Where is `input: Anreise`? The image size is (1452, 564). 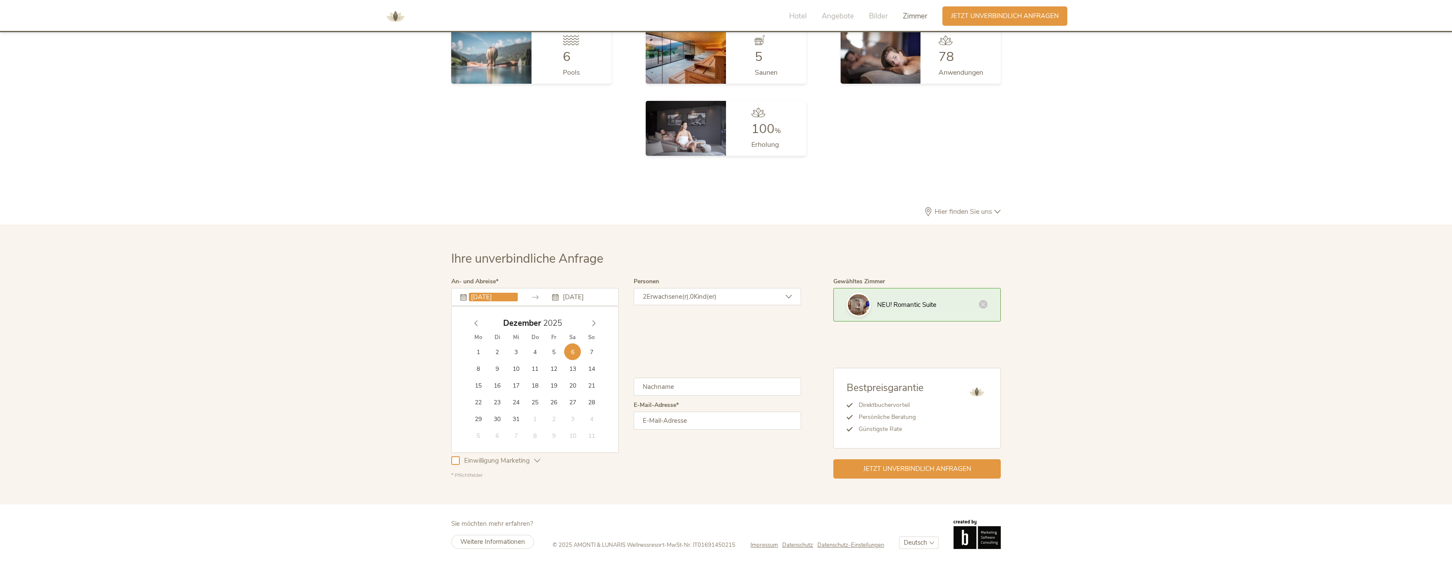 input: Anreise is located at coordinates (493, 297).